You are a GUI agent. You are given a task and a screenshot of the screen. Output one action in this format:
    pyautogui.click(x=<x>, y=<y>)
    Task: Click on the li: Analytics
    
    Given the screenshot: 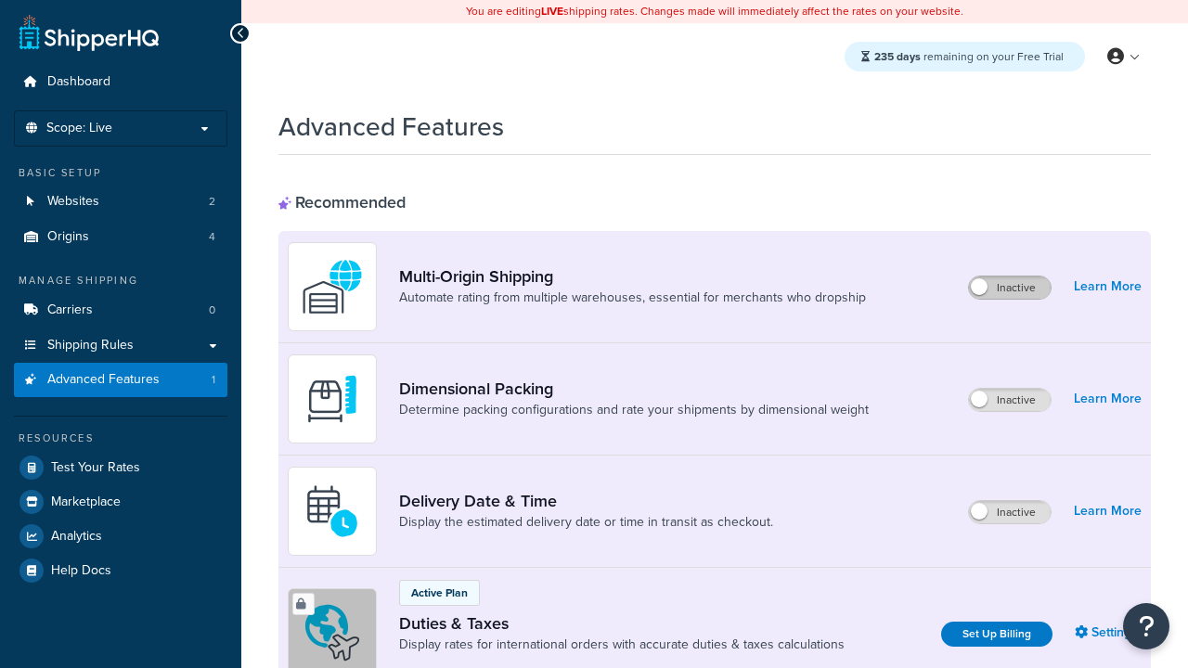 What is the action you would take?
    pyautogui.click(x=121, y=536)
    